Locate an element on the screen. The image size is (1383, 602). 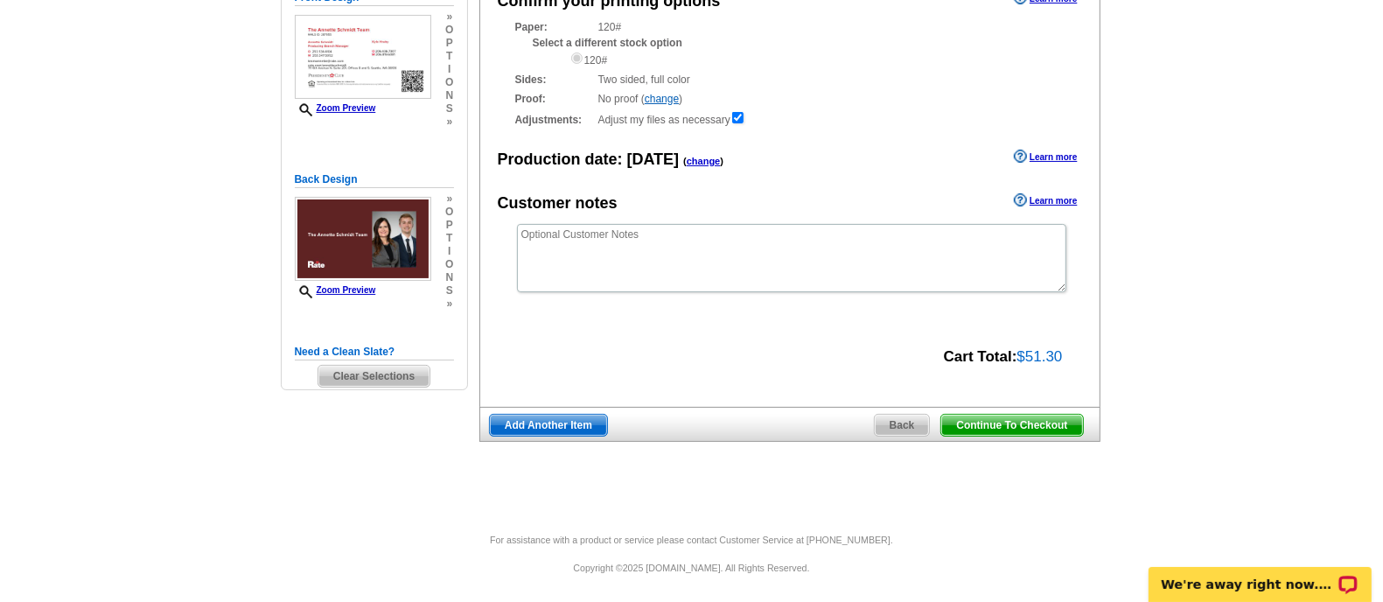
div: Adjust my files as necessary is located at coordinates (790, 119).